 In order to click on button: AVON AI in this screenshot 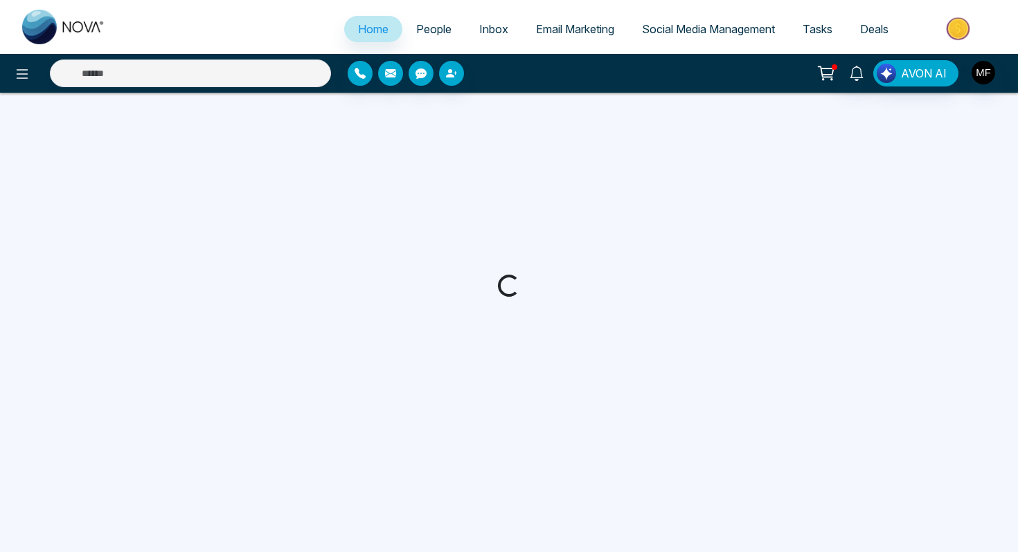, I will do `click(915, 73)`.